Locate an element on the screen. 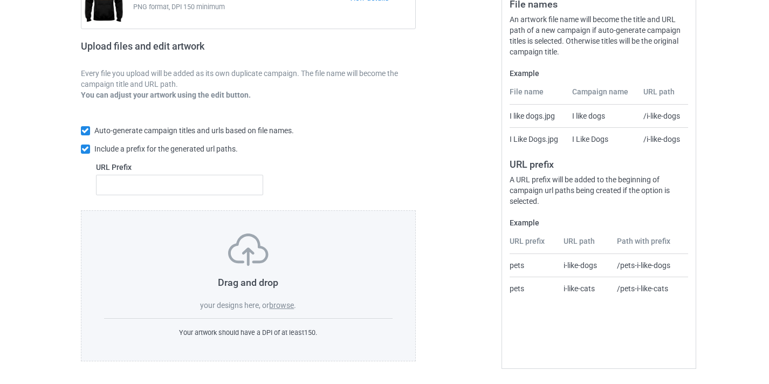  td: I like dogs.jpg is located at coordinates (537, 116).